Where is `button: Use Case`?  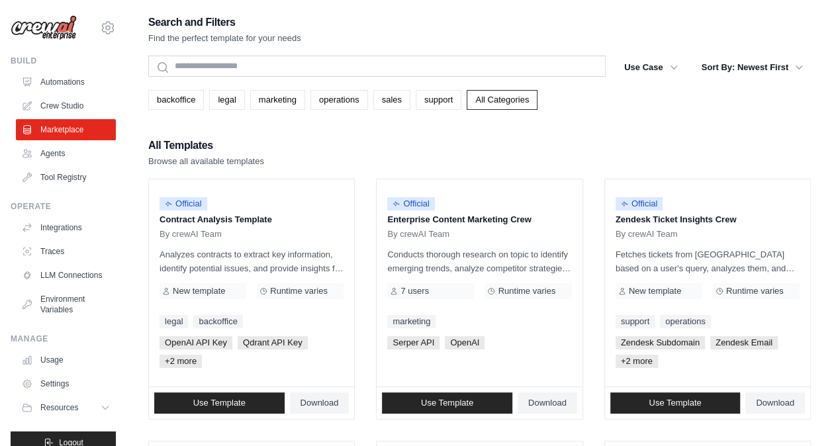 button: Use Case is located at coordinates (651, 68).